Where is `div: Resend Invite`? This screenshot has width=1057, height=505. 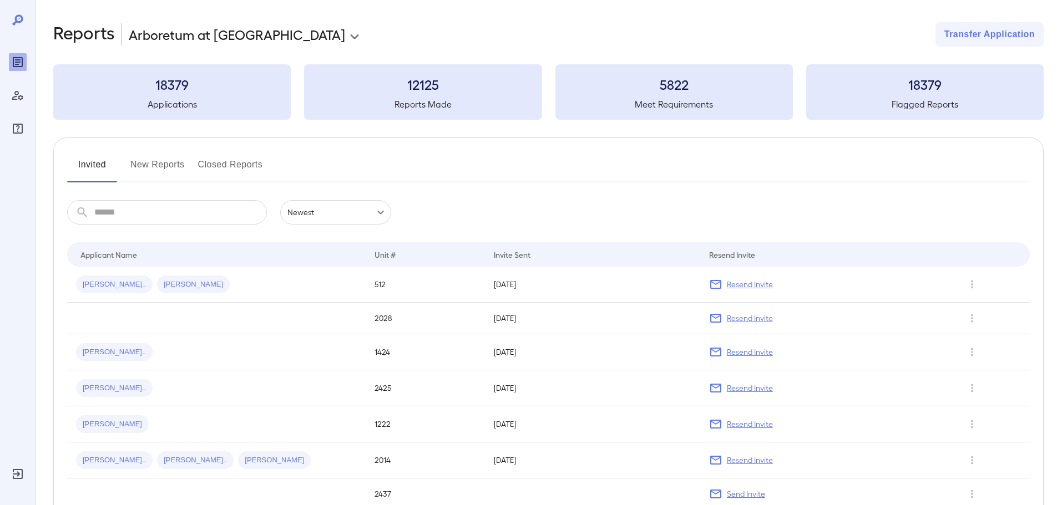 div: Resend Invite is located at coordinates (732, 255).